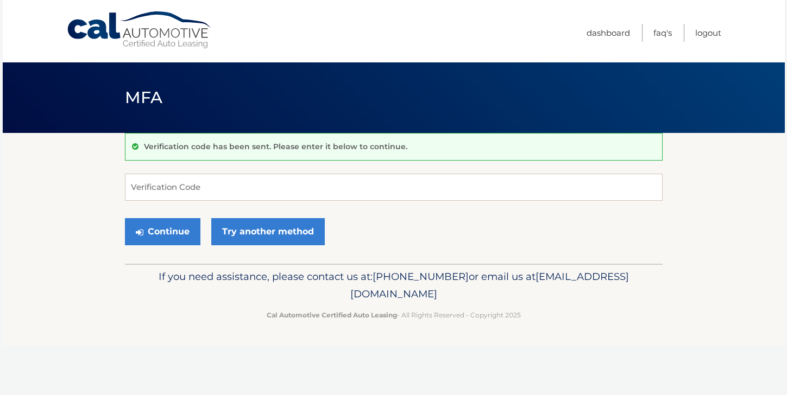 This screenshot has height=395, width=787. What do you see at coordinates (162, 232) in the screenshot?
I see `button: Continue` at bounding box center [162, 232].